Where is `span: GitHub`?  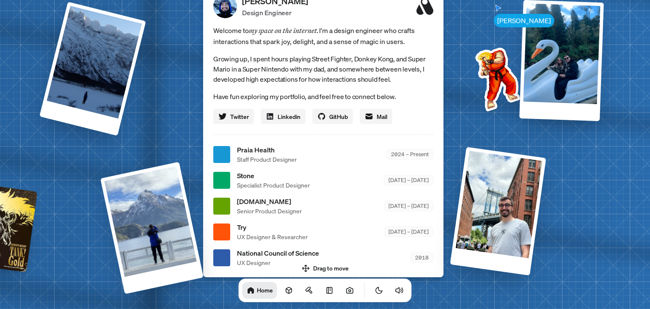 span: GitHub is located at coordinates (338, 116).